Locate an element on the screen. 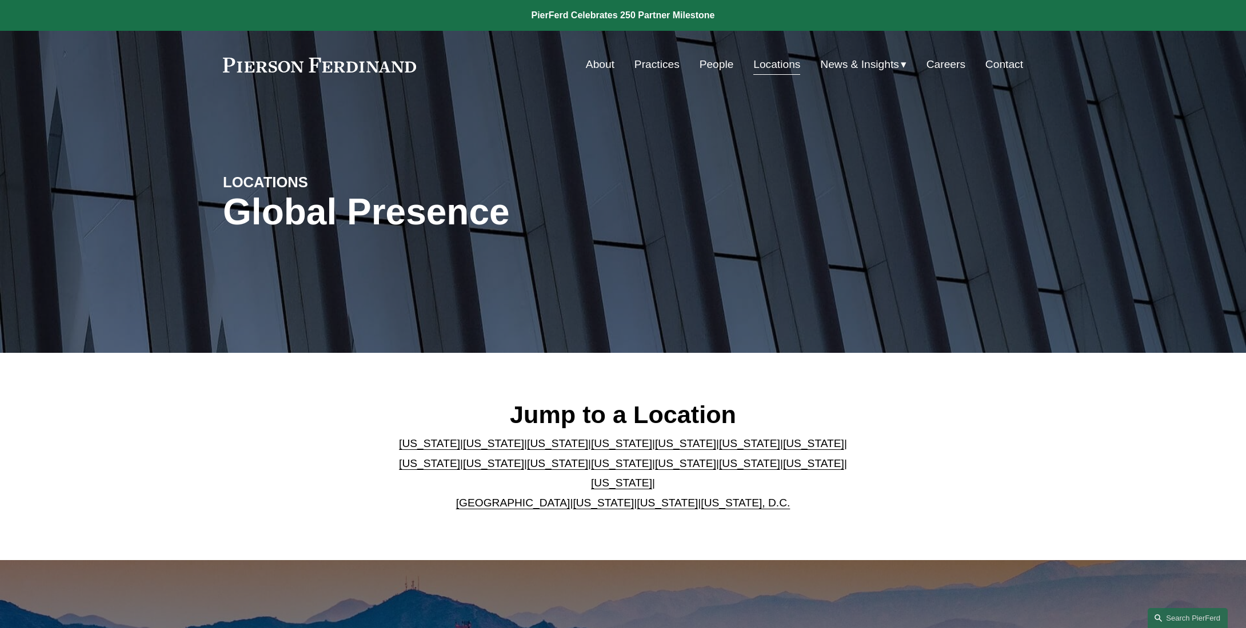  a: People is located at coordinates (716, 65).